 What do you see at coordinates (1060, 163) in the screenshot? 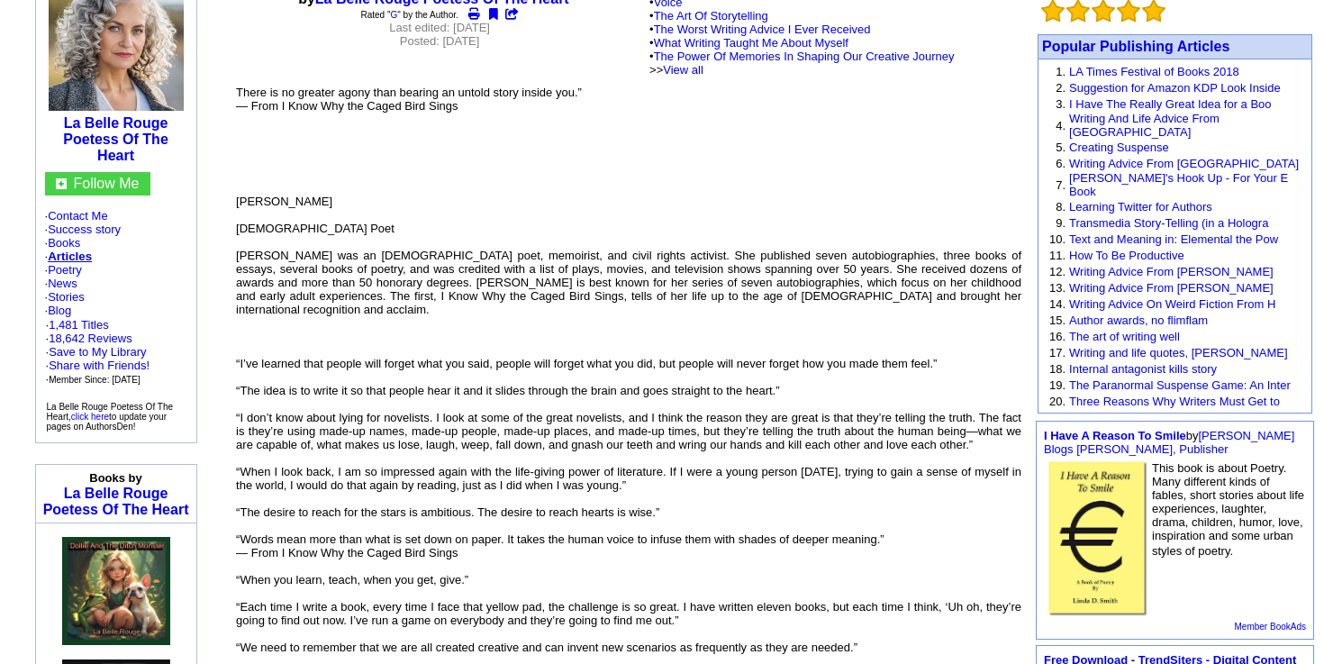
I see `font: 6.` at bounding box center [1060, 163].